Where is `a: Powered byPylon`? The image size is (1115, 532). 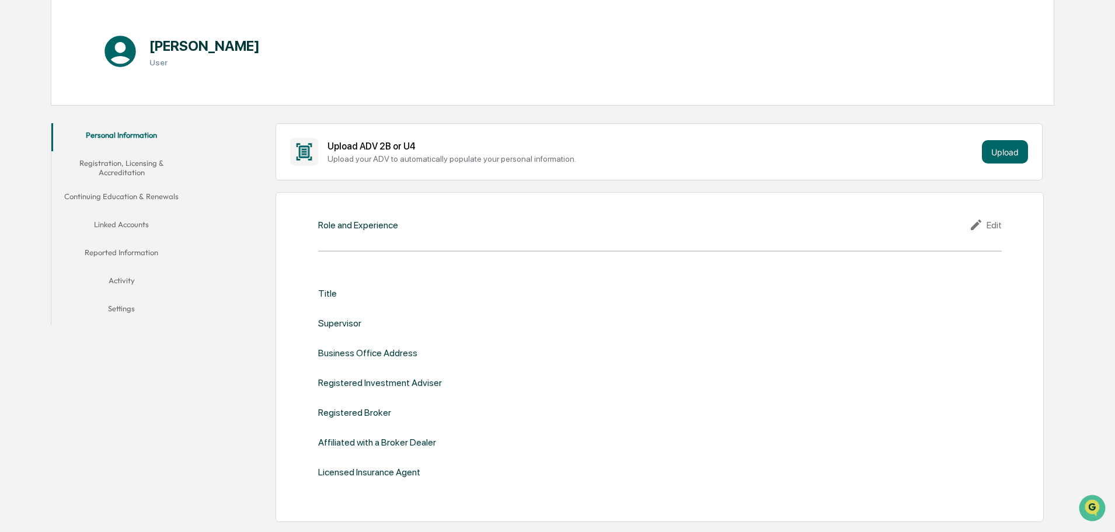 a: Powered byPylon is located at coordinates (111, 202).